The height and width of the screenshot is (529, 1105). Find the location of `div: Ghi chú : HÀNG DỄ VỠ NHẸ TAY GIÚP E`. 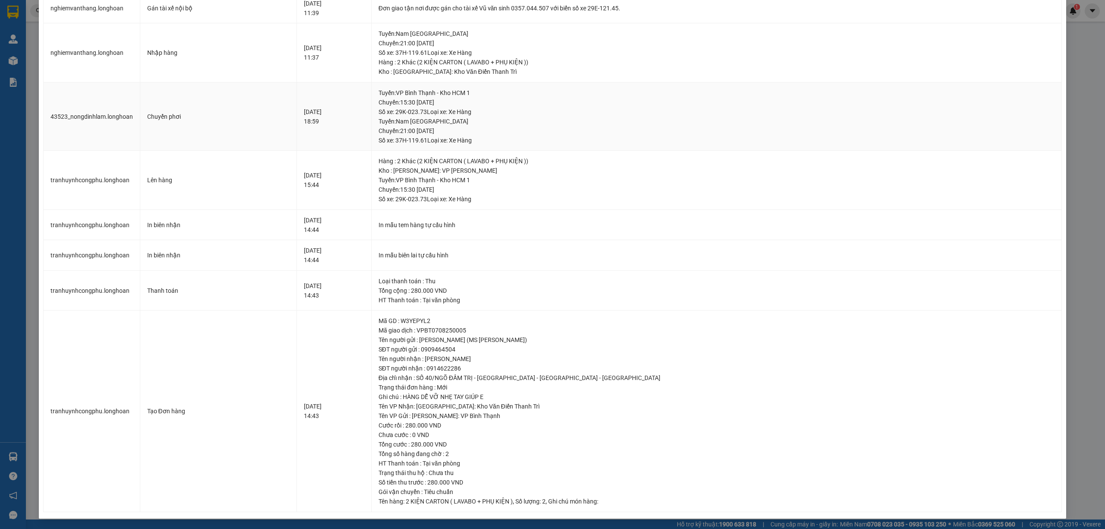

div: Ghi chú : HÀNG DỄ VỠ NHẸ TAY GIÚP E is located at coordinates (717, 397).